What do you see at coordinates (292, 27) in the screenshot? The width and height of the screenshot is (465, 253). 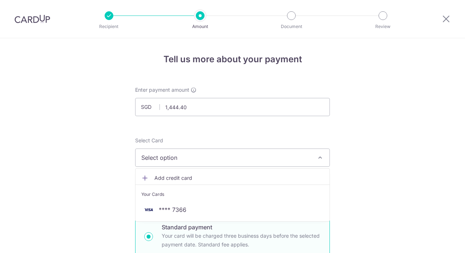 I see `p: Document` at bounding box center [292, 27].